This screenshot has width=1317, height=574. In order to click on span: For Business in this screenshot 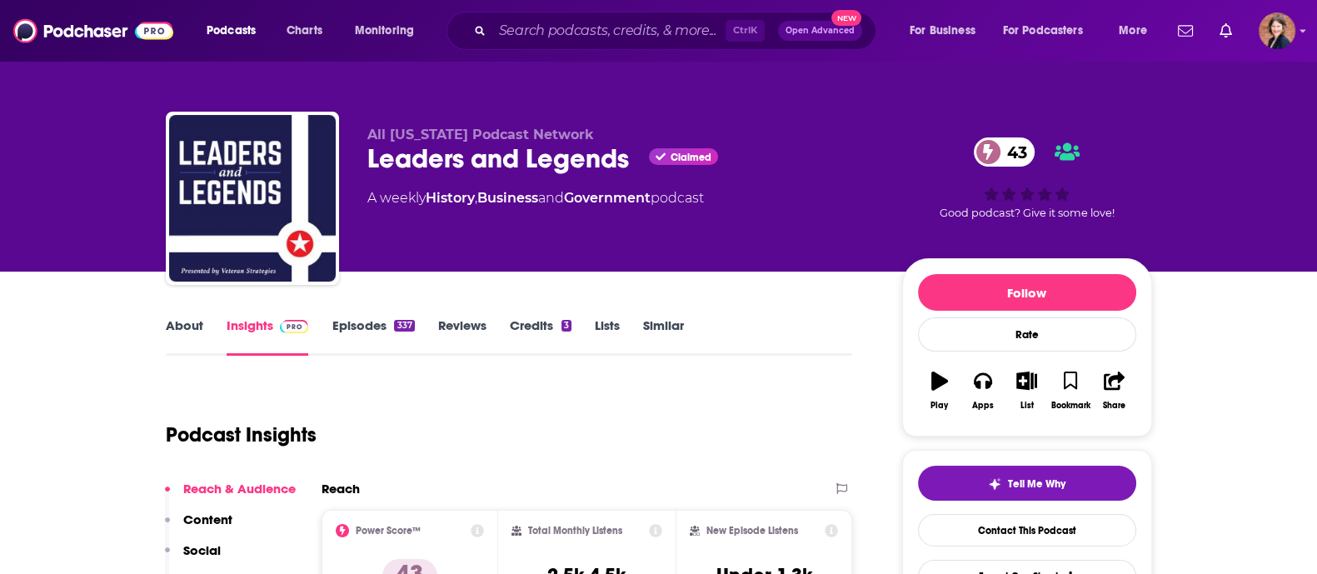, I will do `click(942, 31)`.